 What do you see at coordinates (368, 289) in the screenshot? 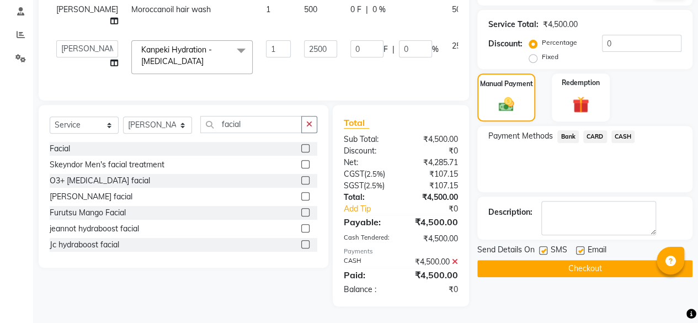
I see `div: Balance :` at bounding box center [368, 289].